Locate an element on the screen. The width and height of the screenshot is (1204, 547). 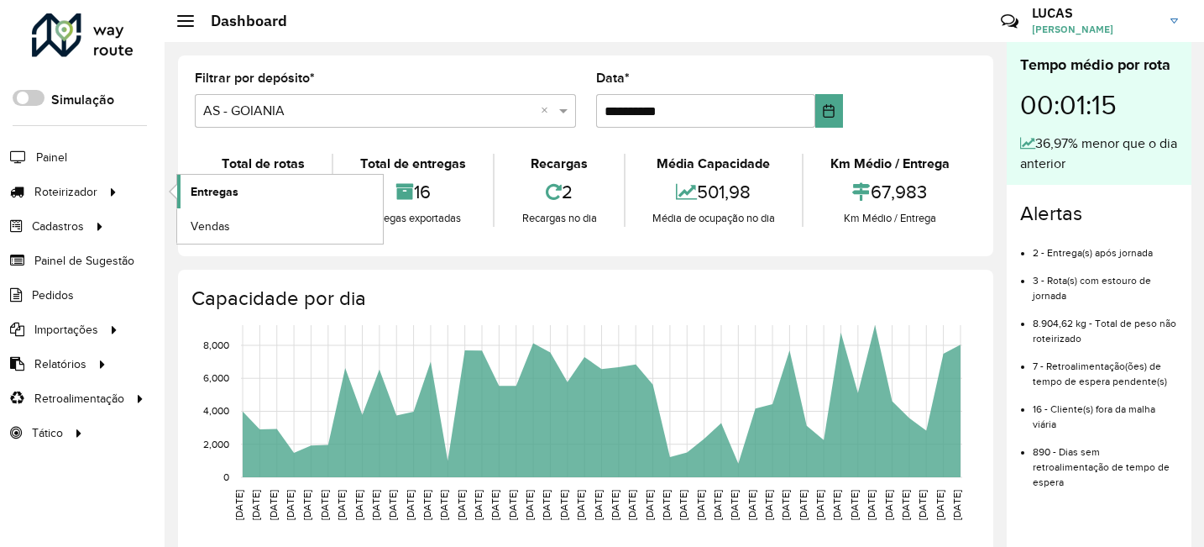
h3: LUCAS is located at coordinates (1095, 13).